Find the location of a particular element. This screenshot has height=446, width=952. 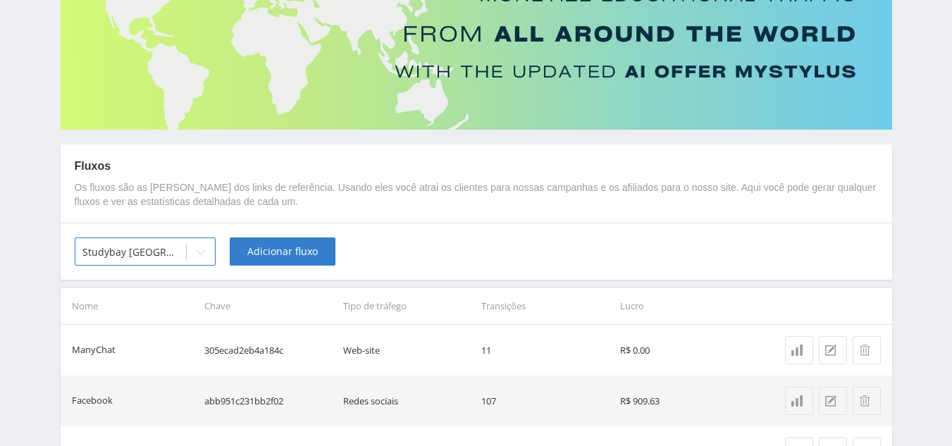

td: Web-site is located at coordinates (407, 350).